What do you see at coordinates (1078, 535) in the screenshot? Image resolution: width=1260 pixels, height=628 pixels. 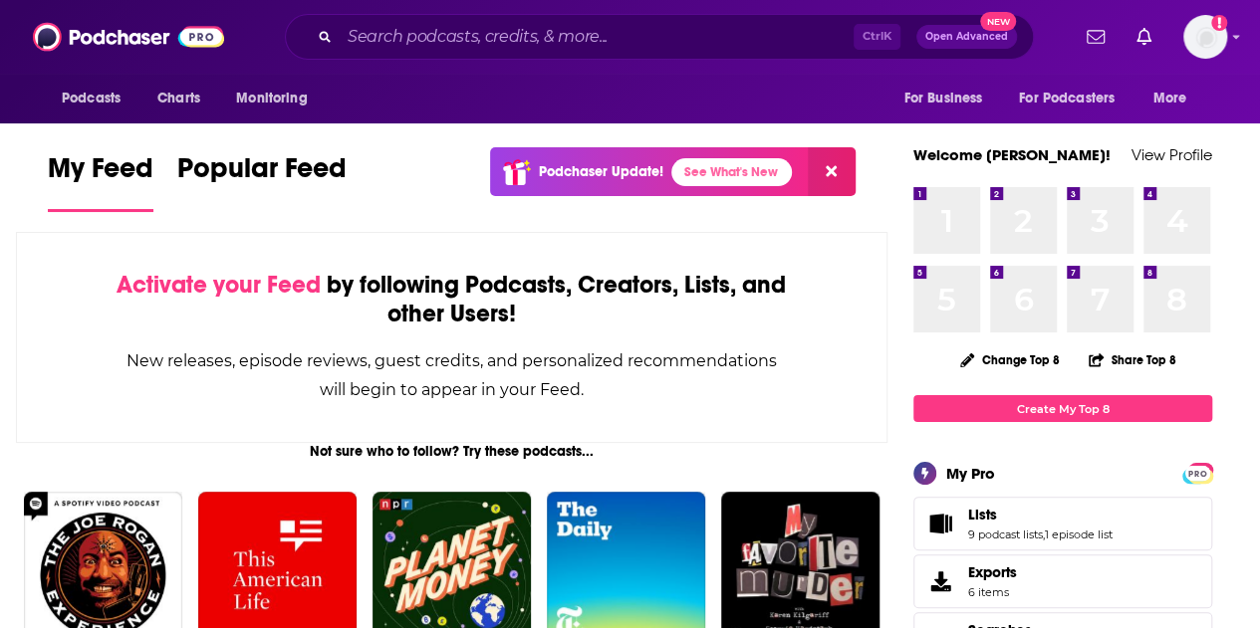 I see `a: 1 episode list` at bounding box center [1078, 535].